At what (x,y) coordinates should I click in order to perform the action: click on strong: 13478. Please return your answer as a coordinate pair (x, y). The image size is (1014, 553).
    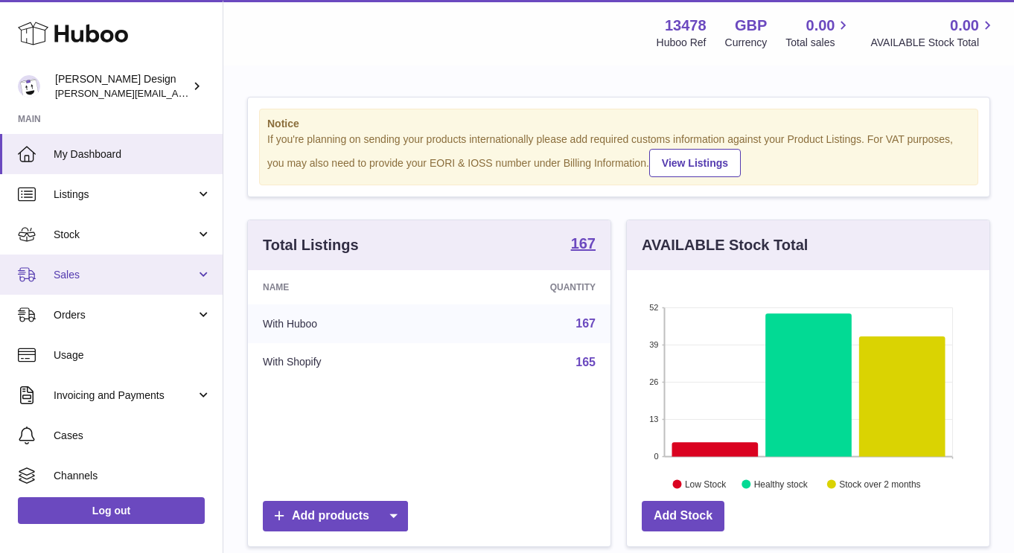
    Looking at the image, I should click on (686, 25).